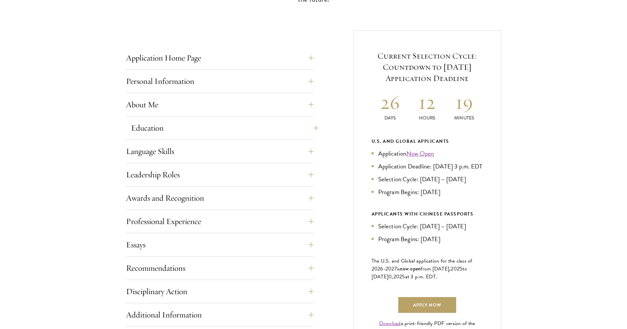 Image resolution: width=627 pixels, height=329 pixels. Describe the element at coordinates (390, 102) in the screenshot. I see `h2: 26` at that location.